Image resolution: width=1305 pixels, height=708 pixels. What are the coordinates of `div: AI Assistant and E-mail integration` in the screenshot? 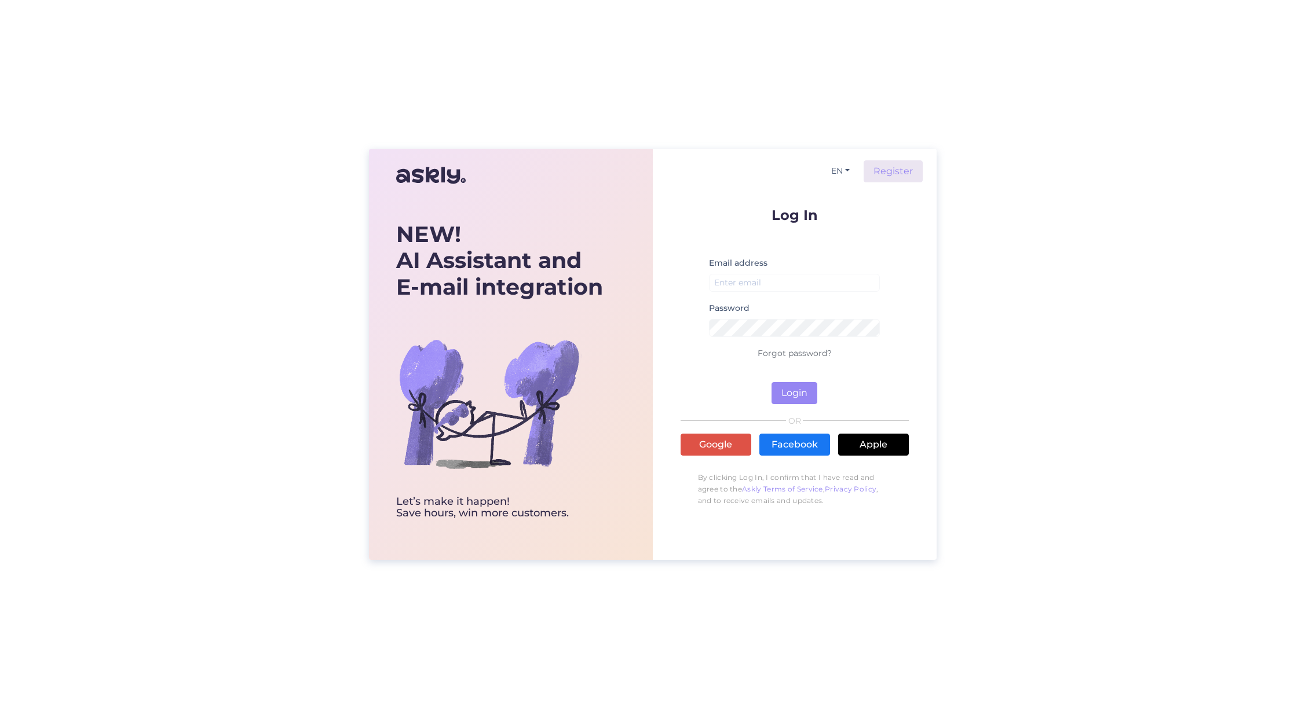 It's located at (499, 261).